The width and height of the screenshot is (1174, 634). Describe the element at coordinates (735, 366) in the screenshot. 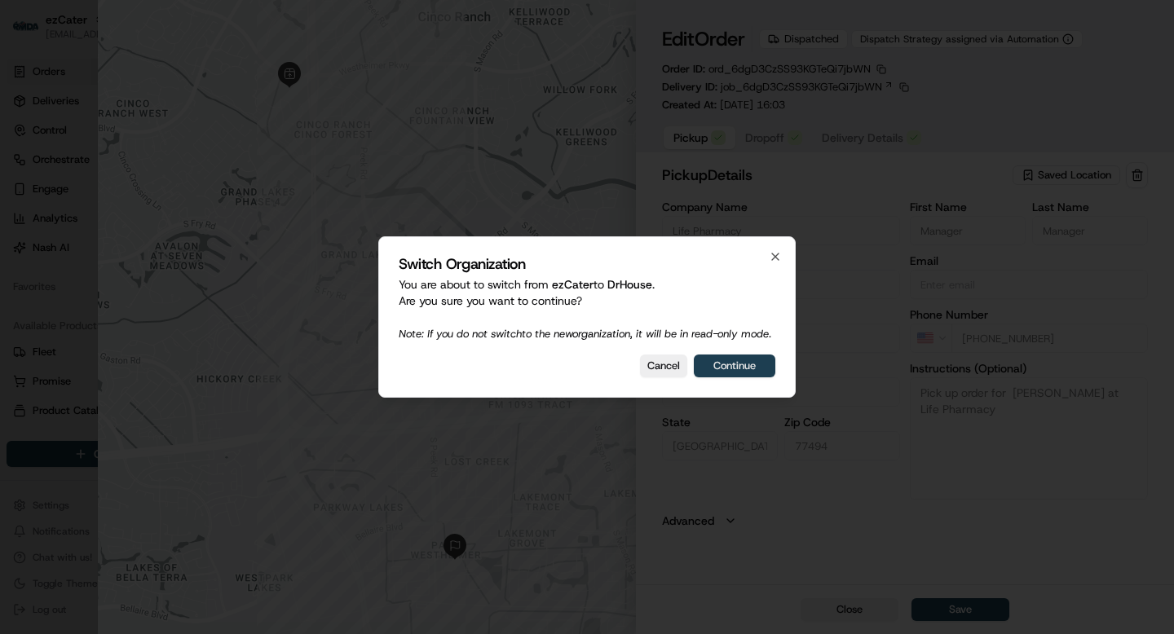

I see `button: Continue` at that location.